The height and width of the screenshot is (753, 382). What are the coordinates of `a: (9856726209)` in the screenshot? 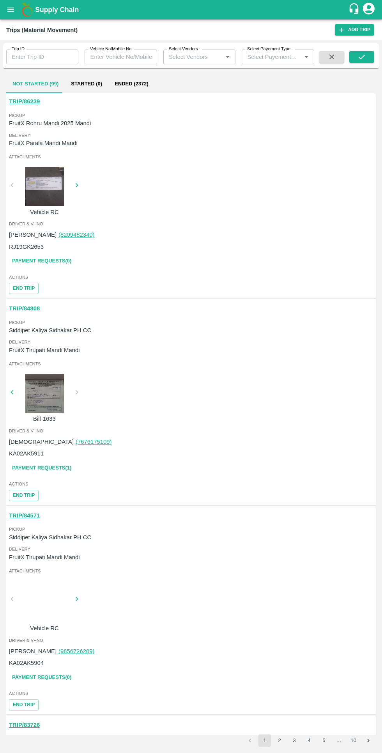 It's located at (76, 651).